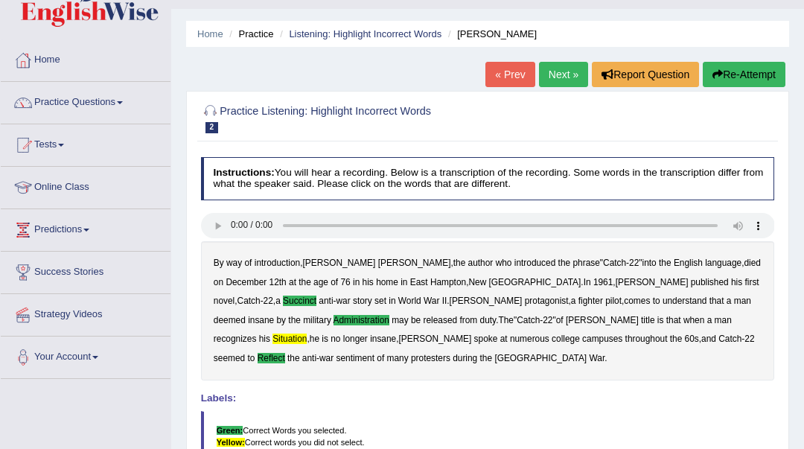 The width and height of the screenshot is (804, 449). What do you see at coordinates (230, 430) in the screenshot?
I see `b: Green:` at bounding box center [230, 430].